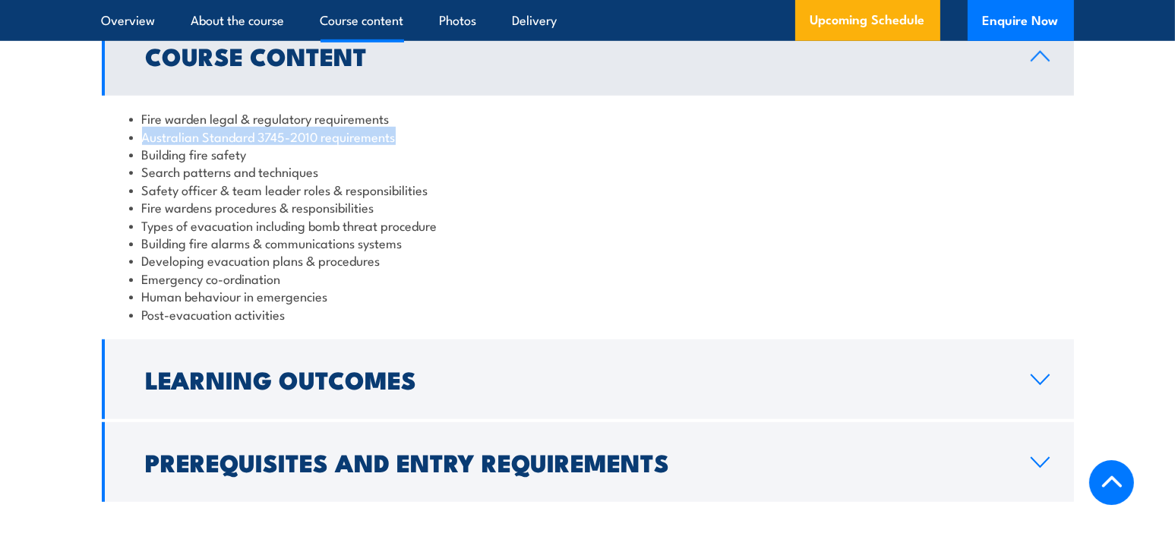 The height and width of the screenshot is (546, 1175). I want to click on li: Search patterns and techniques, so click(588, 171).